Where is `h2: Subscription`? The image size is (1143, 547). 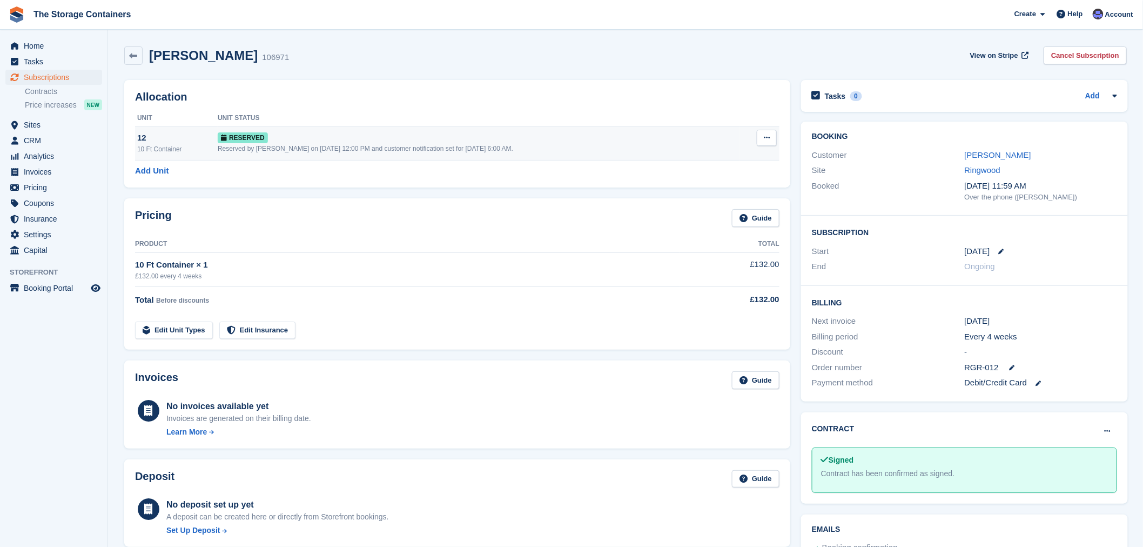
h2: Subscription is located at coordinates (964, 232).